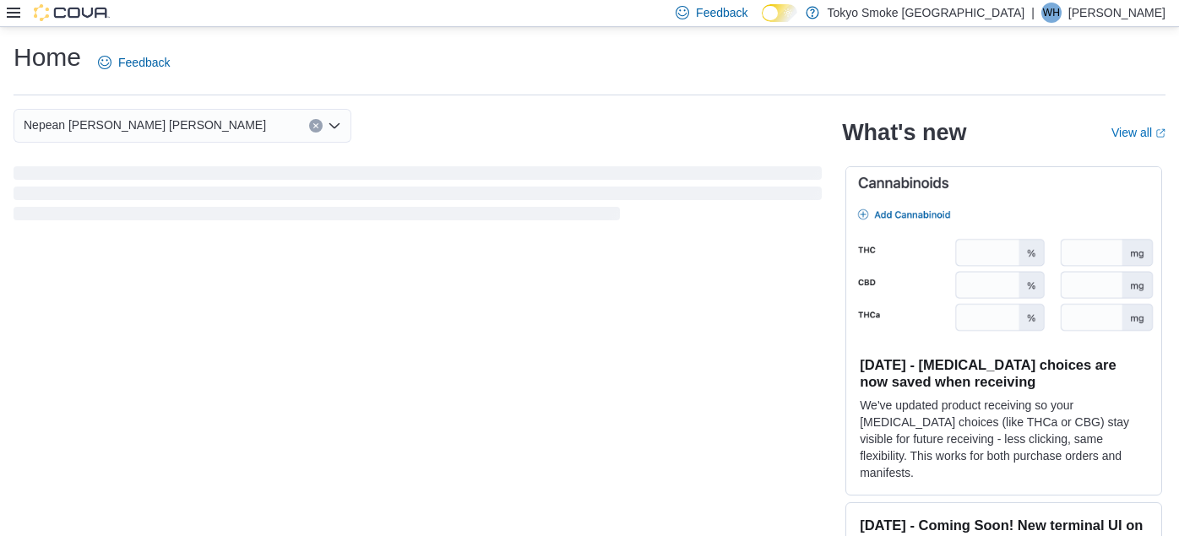 This screenshot has width=1179, height=536. What do you see at coordinates (904, 133) in the screenshot?
I see `h2: What's new` at bounding box center [904, 133].